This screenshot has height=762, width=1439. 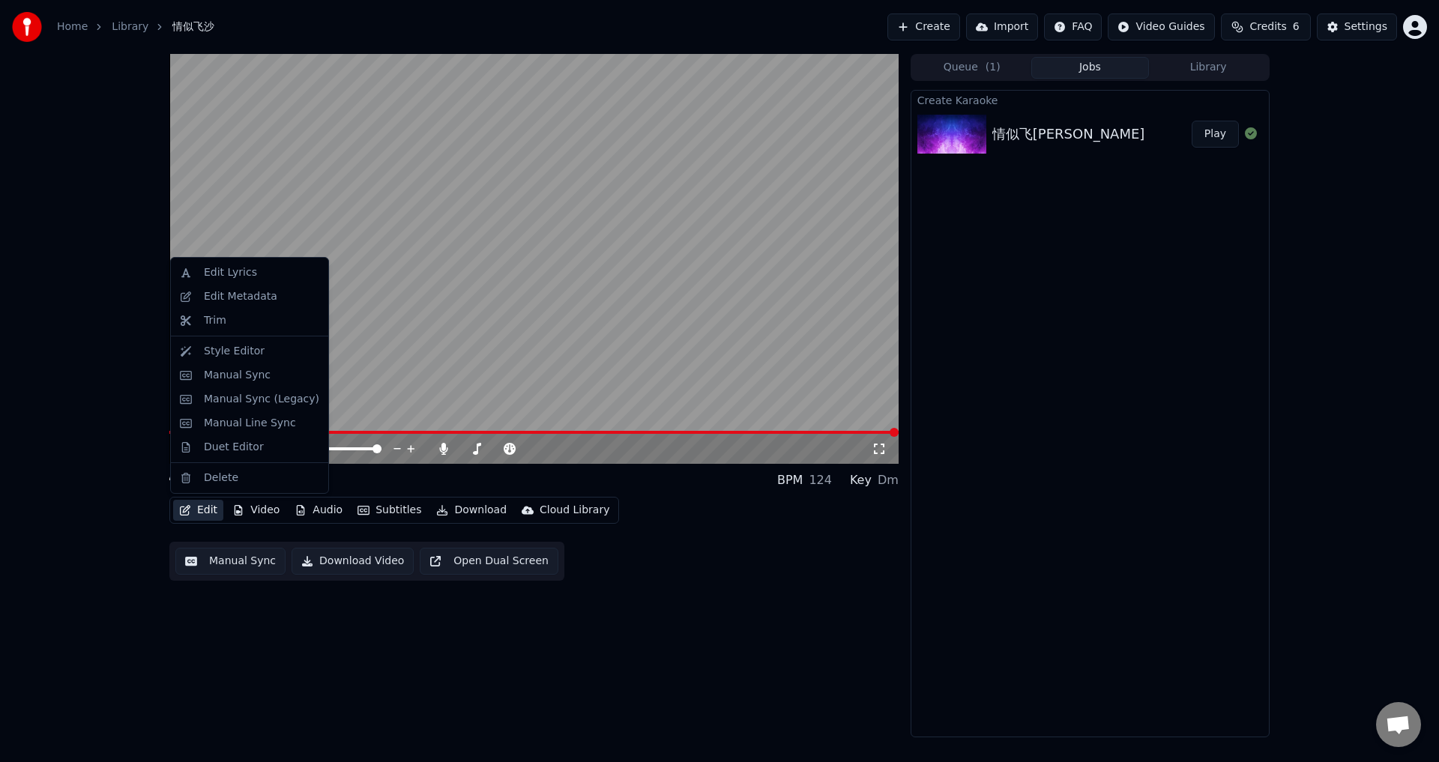 I want to click on img: youka, so click(x=27, y=27).